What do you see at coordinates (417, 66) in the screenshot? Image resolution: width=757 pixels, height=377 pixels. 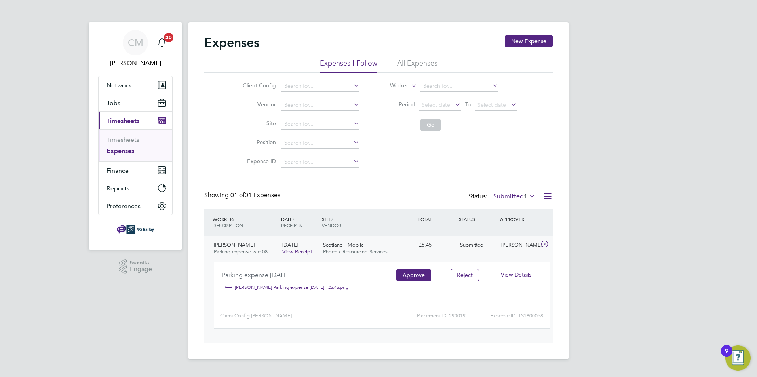 I see `li: All Expenses` at bounding box center [417, 66].